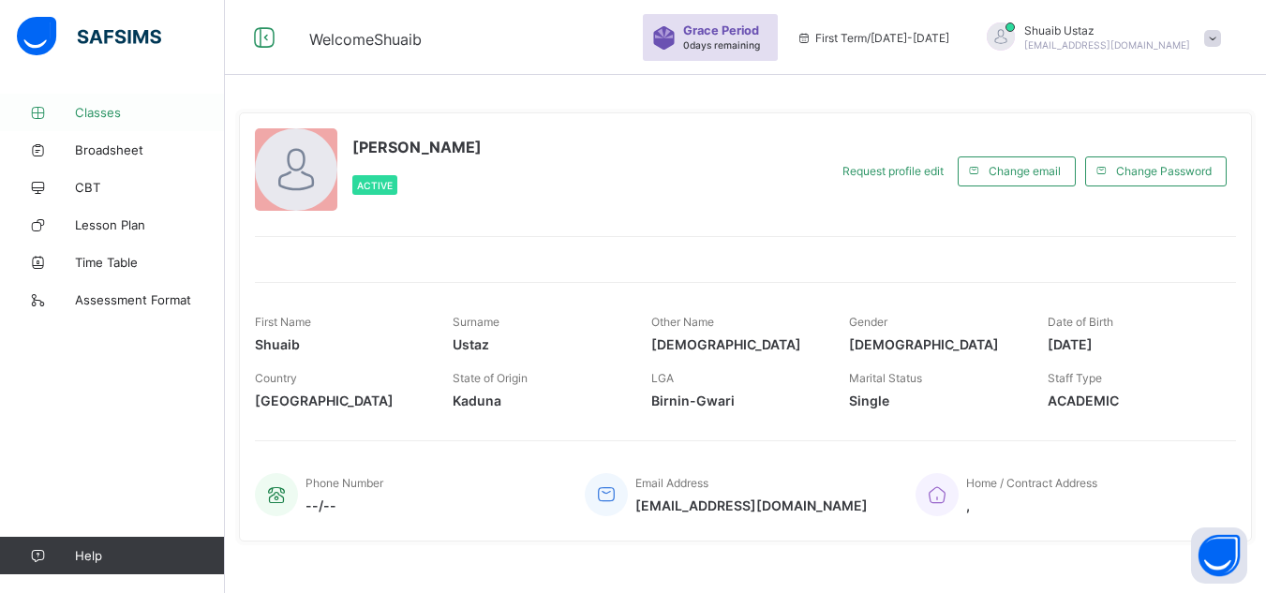  Describe the element at coordinates (664, 37) in the screenshot. I see `img: sticker-purple.71386a28dfed39d6af7621340158ba97.svg` at that location.